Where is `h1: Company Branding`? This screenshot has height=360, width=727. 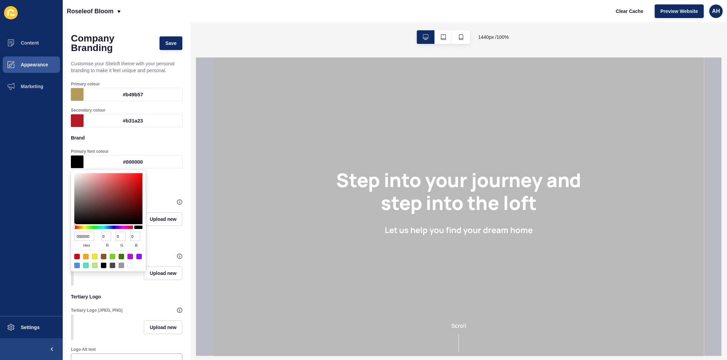
h1: Company Branding is located at coordinates (112, 43).